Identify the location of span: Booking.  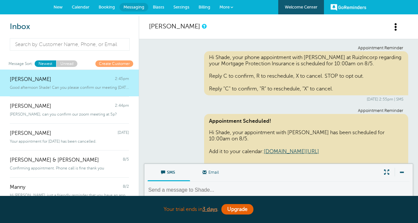
(107, 7).